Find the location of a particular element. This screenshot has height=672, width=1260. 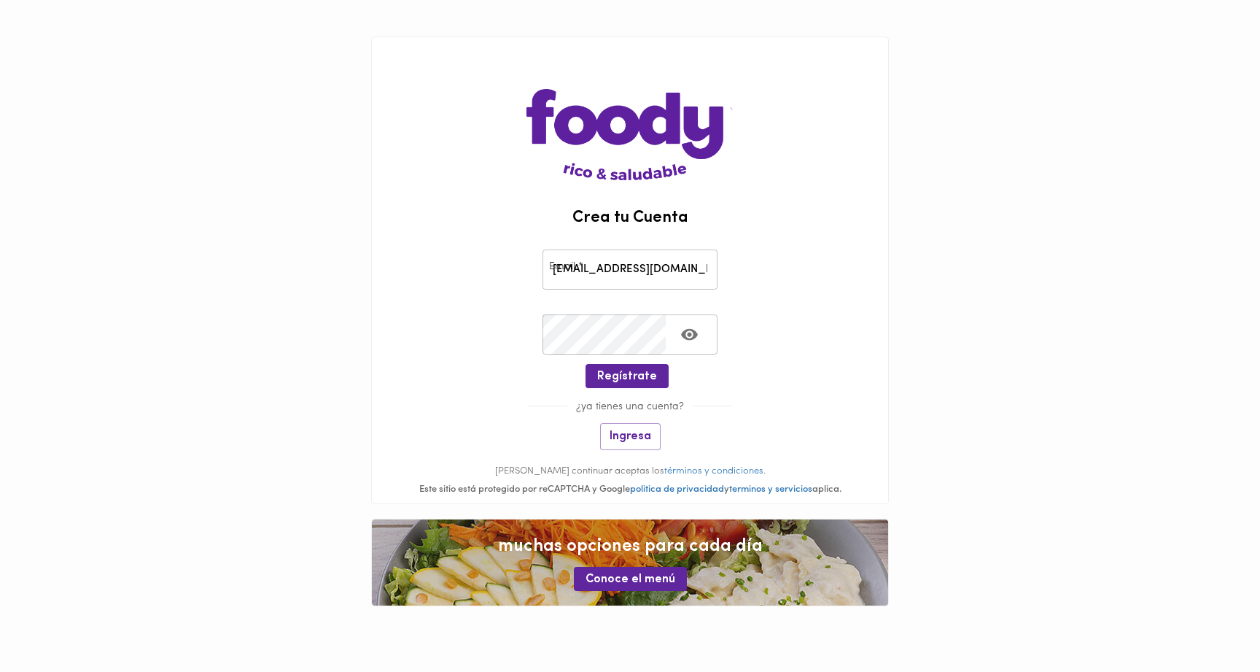

button: Regístrate is located at coordinates (627, 376).